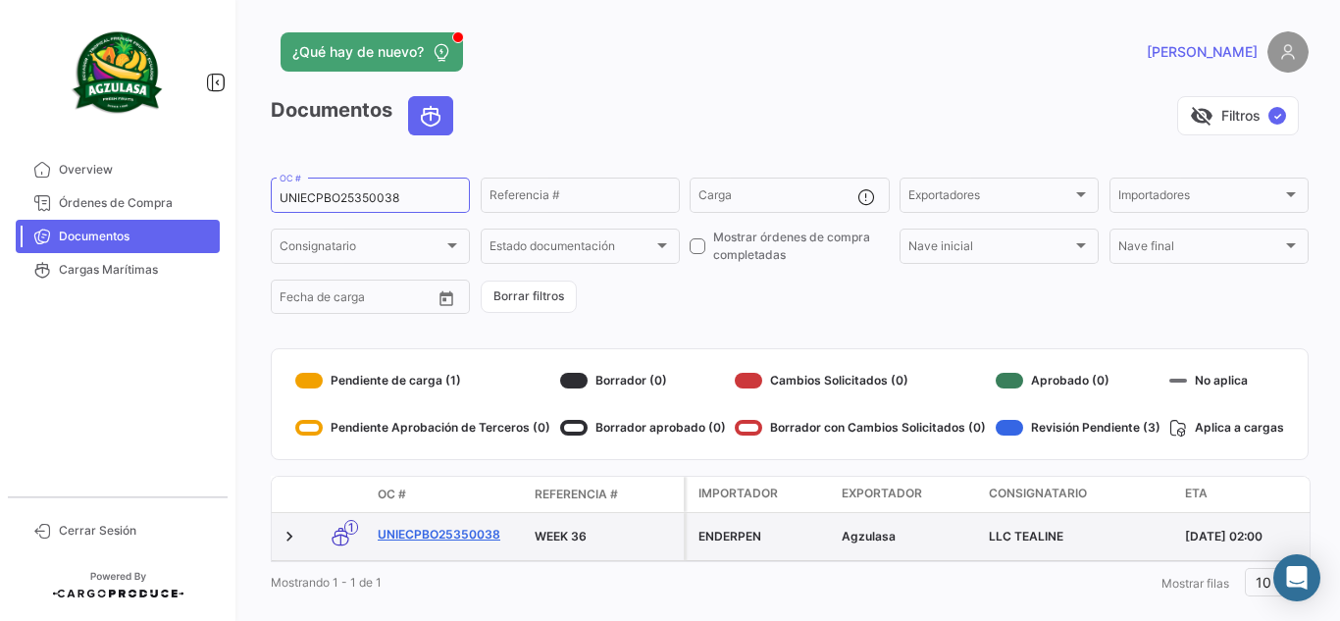 This screenshot has height=621, width=1340. I want to click on div: Agzulasa, so click(907, 537).